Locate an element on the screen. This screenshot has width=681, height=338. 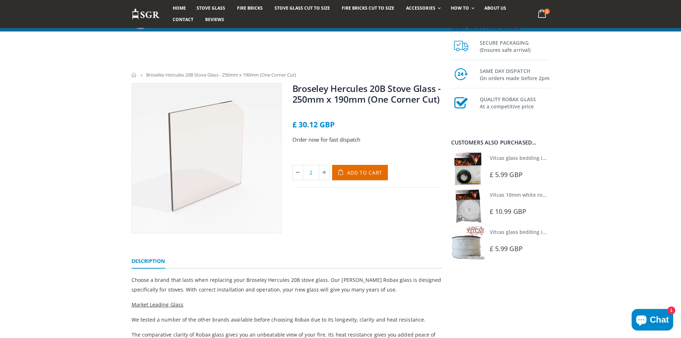
a: Vitcas glass bedding in tape - 2mm x 10mm x 2 meters is located at coordinates (556, 158).